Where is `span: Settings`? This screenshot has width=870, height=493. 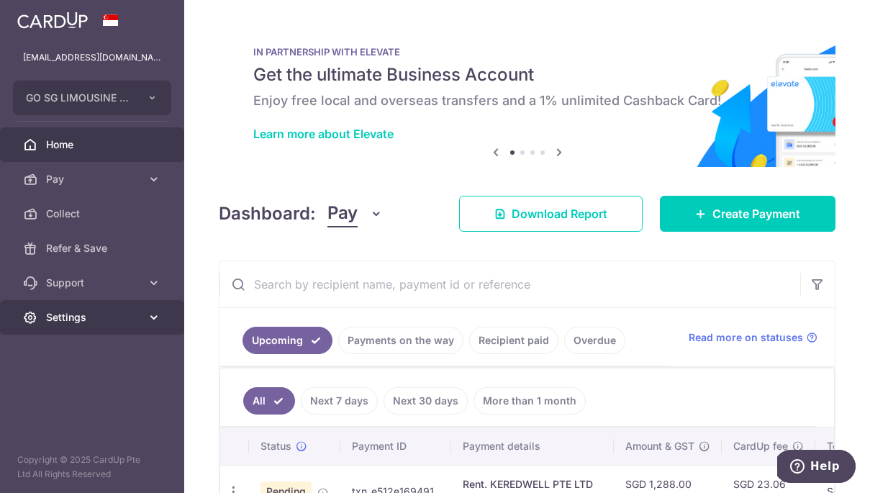 span: Settings is located at coordinates (94, 317).